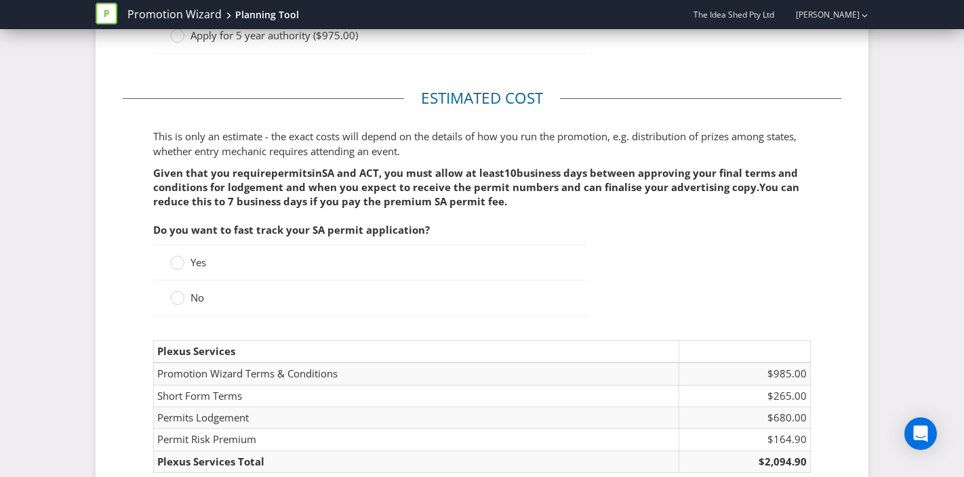 The image size is (964, 477). I want to click on td: $680.00, so click(745, 418).